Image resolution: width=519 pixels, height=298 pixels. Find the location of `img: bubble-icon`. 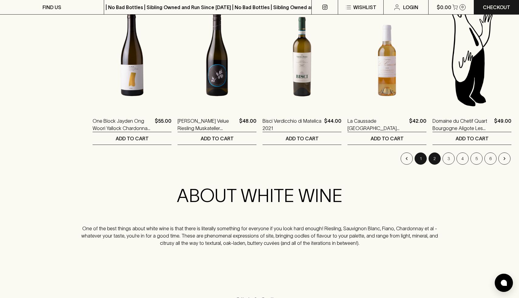

img: bubble-icon is located at coordinates (504, 283).